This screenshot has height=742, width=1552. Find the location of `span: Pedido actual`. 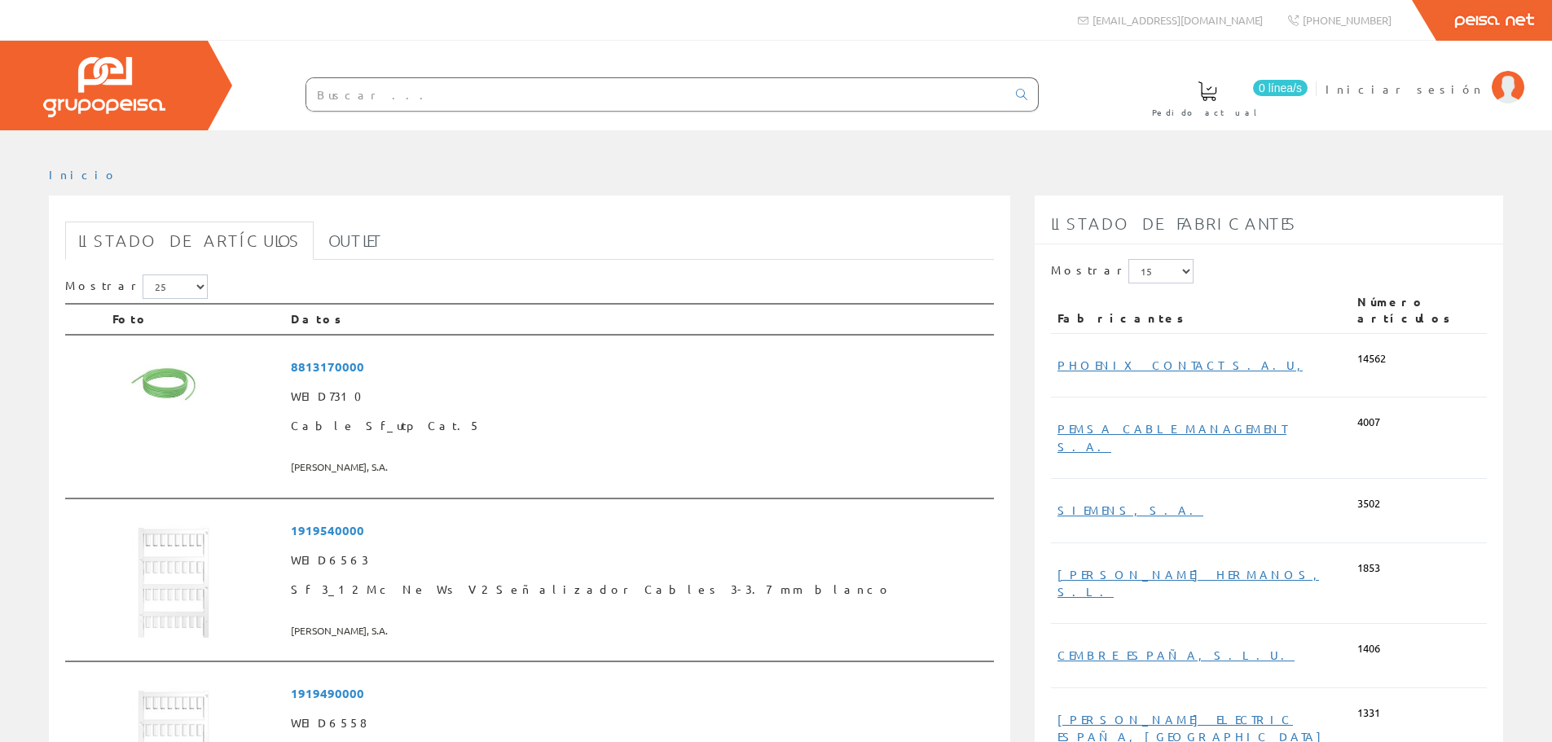

span: Pedido actual is located at coordinates (1208, 112).